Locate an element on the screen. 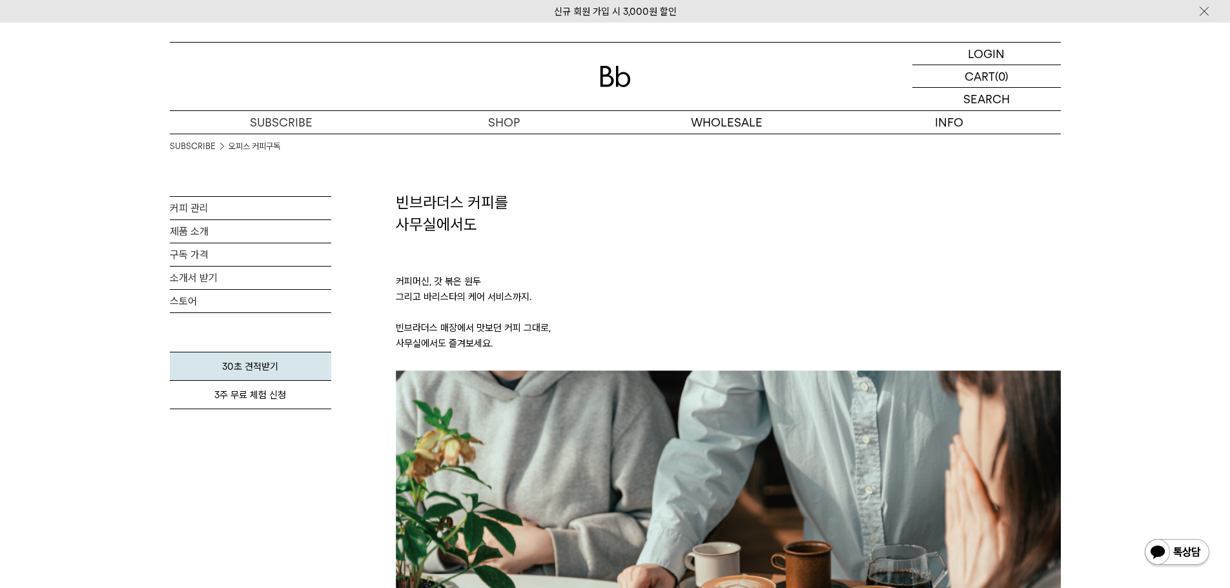 The height and width of the screenshot is (588, 1230). a: 스토어 is located at coordinates (250, 301).